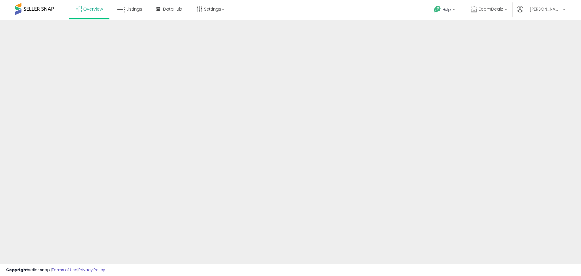  I want to click on div: seller snap | |, so click(55, 270).